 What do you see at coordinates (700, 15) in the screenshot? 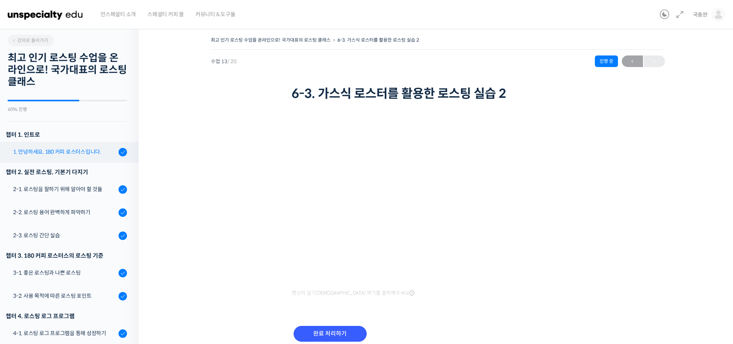
I see `span: 국충완` at bounding box center [700, 15].